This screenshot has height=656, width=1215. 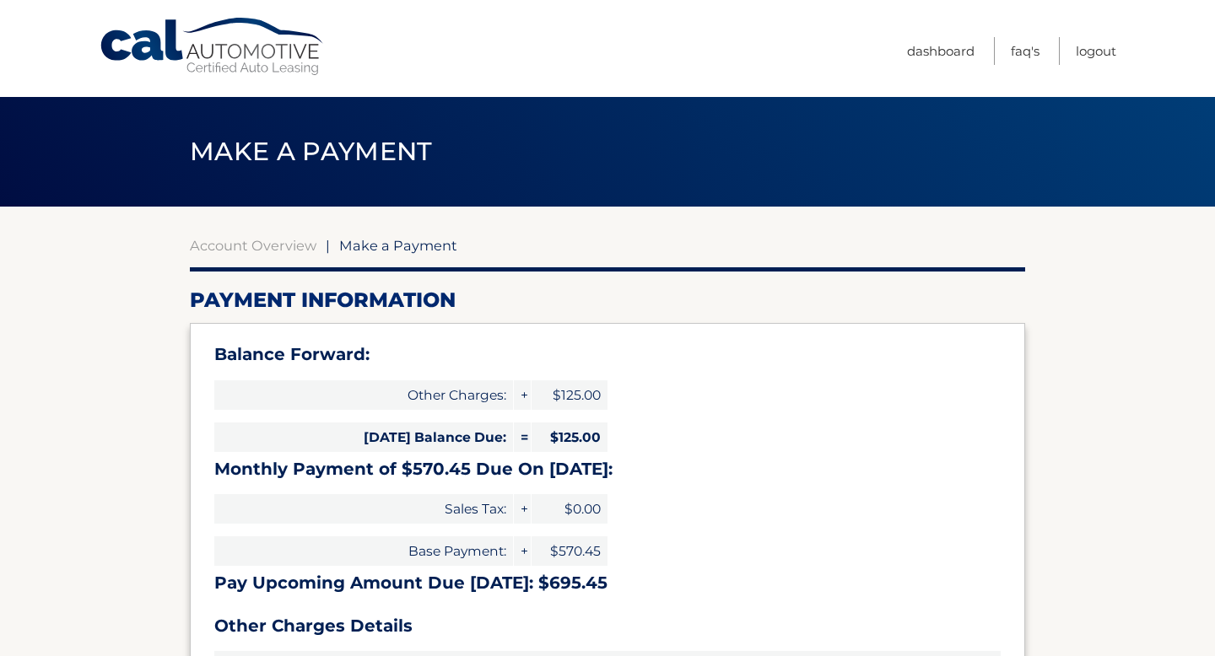 What do you see at coordinates (607, 300) in the screenshot?
I see `h2: Payment Information` at bounding box center [607, 300].